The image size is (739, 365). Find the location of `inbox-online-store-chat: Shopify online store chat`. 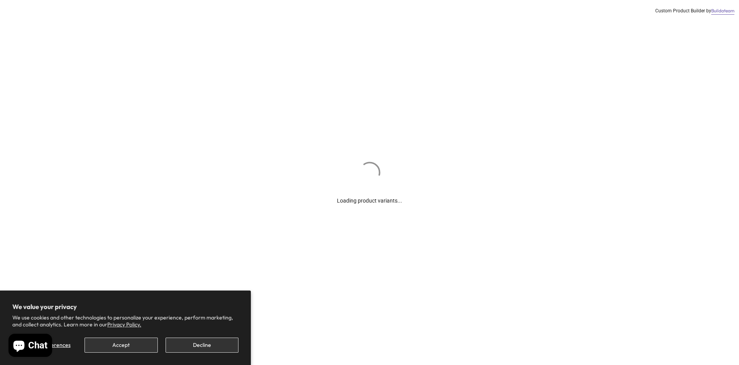

inbox-online-store-chat: Shopify online store chat is located at coordinates (30, 346).